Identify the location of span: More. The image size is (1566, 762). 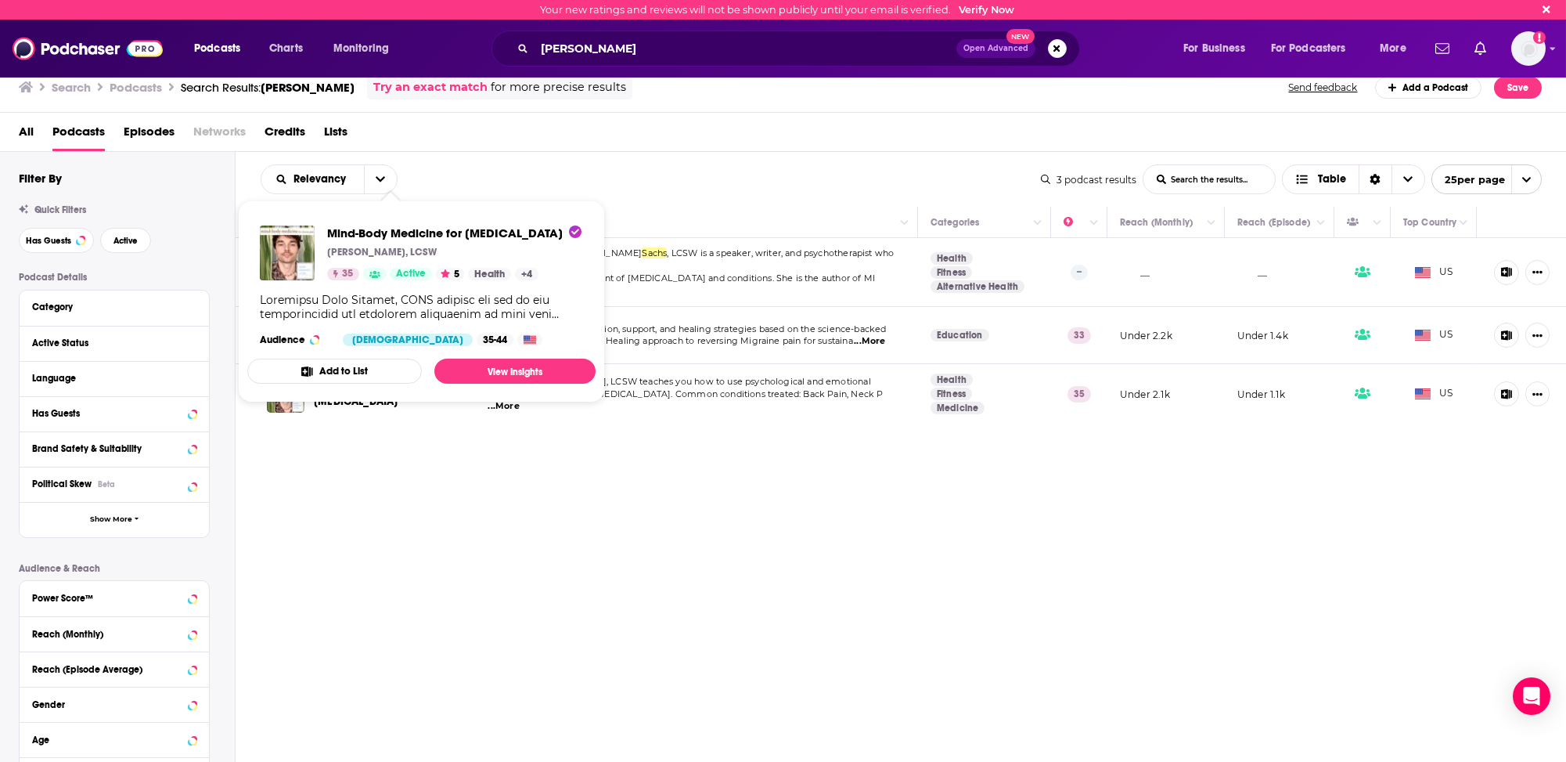
(1393, 49).